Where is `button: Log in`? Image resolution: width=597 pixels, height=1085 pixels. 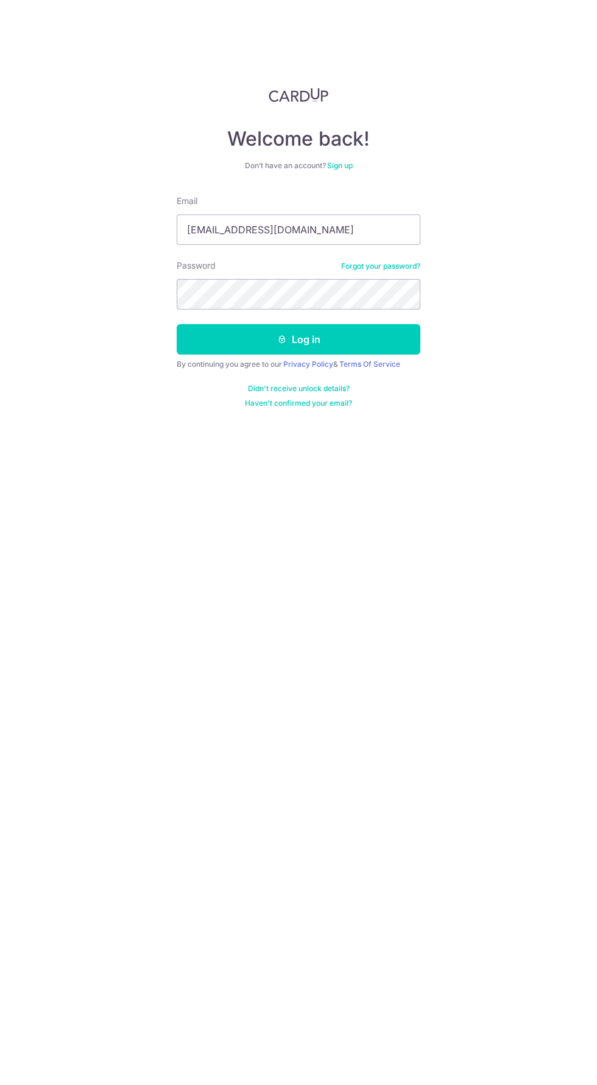
button: Log in is located at coordinates (299, 339).